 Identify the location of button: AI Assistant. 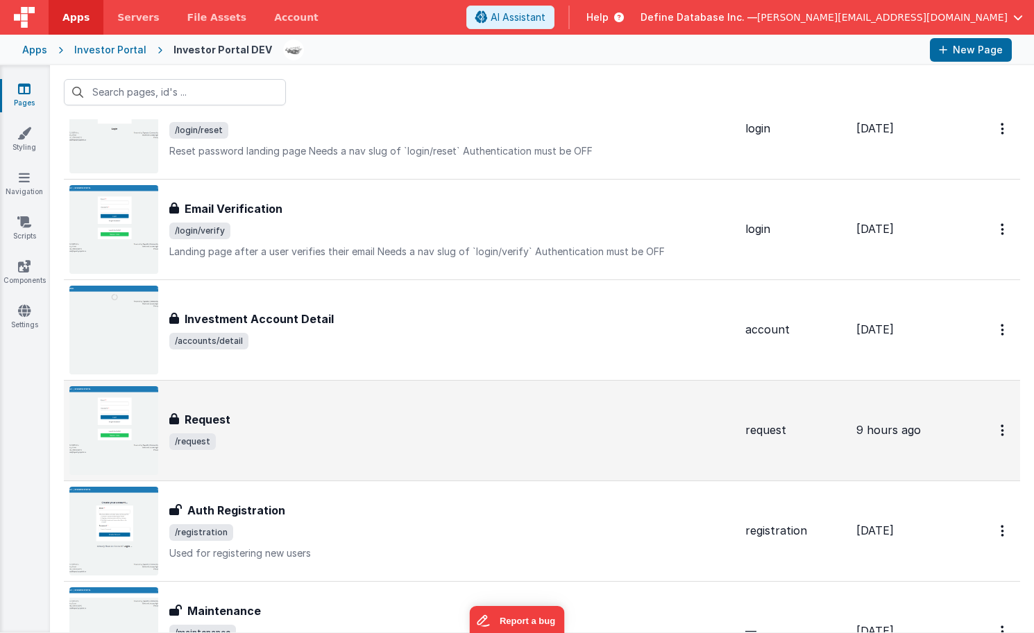
(510, 17).